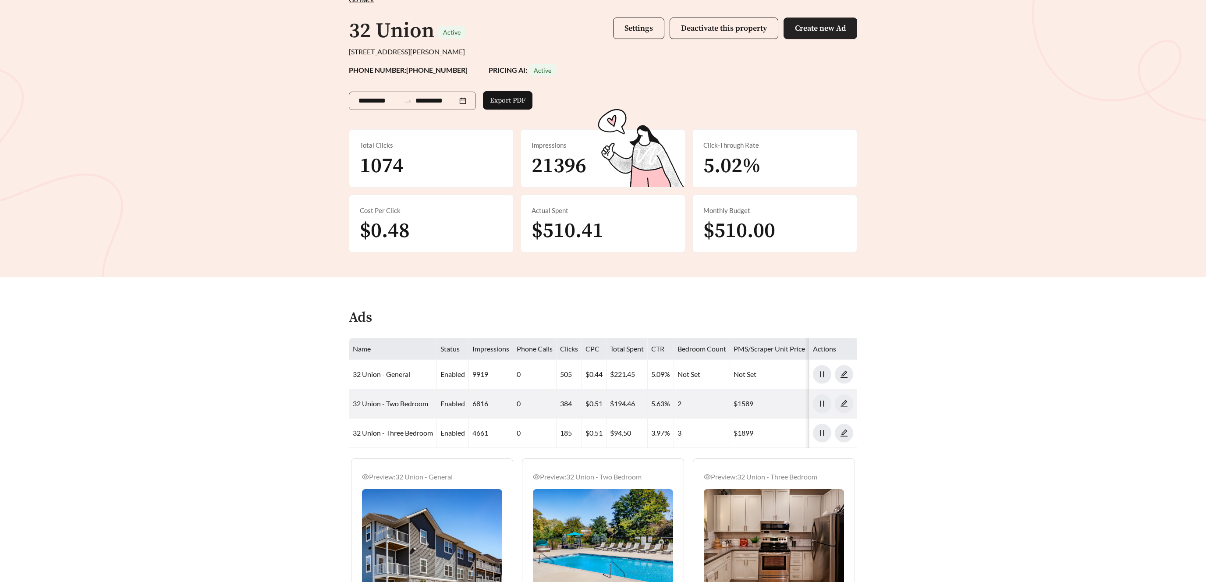  What do you see at coordinates (535, 349) in the screenshot?
I see `th: Phone Calls` at bounding box center [535, 349].